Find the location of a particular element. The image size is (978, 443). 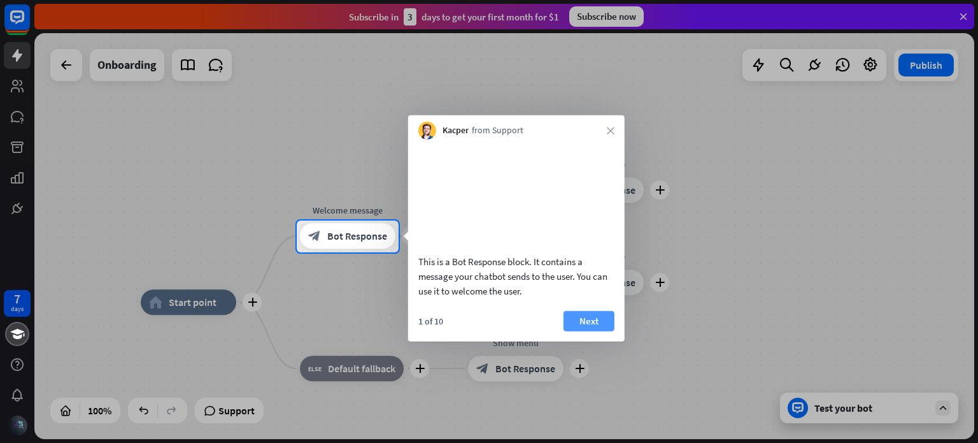

button: Next is located at coordinates (589, 320).